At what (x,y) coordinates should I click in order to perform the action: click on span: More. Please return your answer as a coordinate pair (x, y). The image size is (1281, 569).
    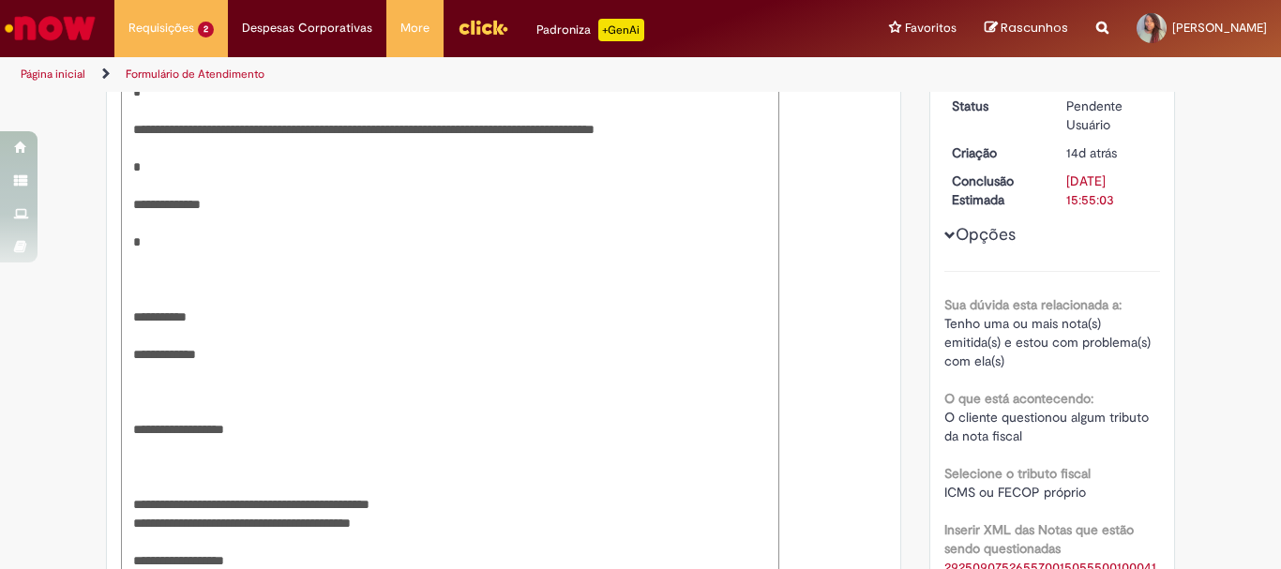
    Looking at the image, I should click on (415, 28).